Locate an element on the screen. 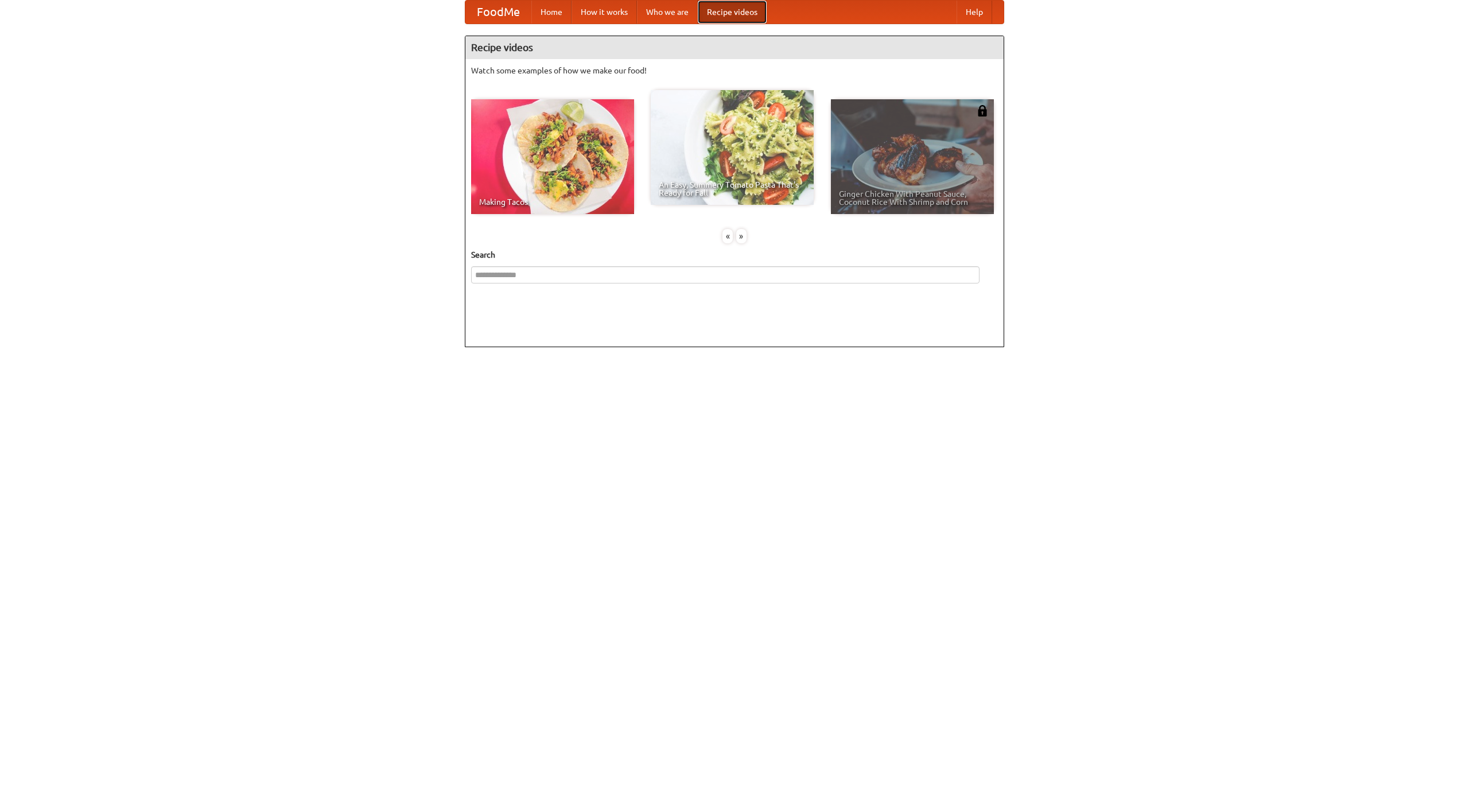 The width and height of the screenshot is (1469, 812). h5: Search is located at coordinates (734, 255).